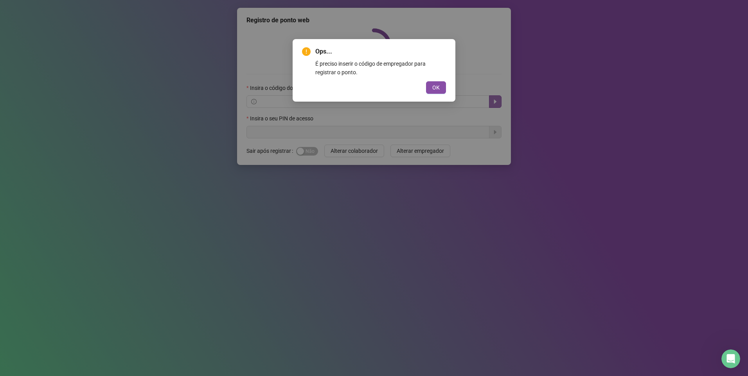  What do you see at coordinates (381, 52) in the screenshot?
I see `span: Ops...` at bounding box center [381, 52].